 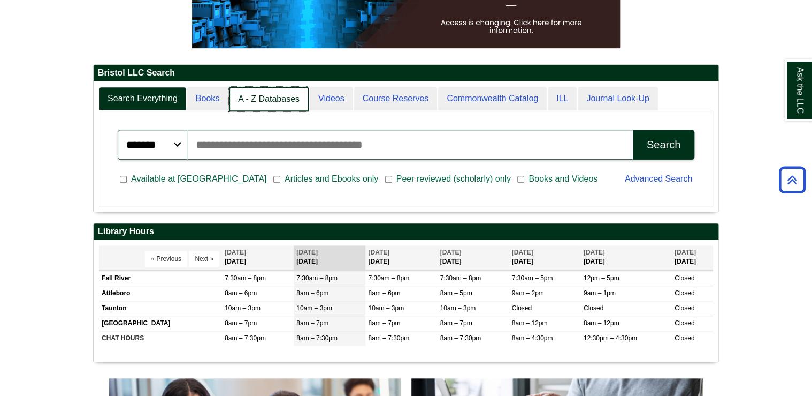 What do you see at coordinates (331, 179) in the screenshot?
I see `span: Articles and Ebooks only` at bounding box center [331, 179].